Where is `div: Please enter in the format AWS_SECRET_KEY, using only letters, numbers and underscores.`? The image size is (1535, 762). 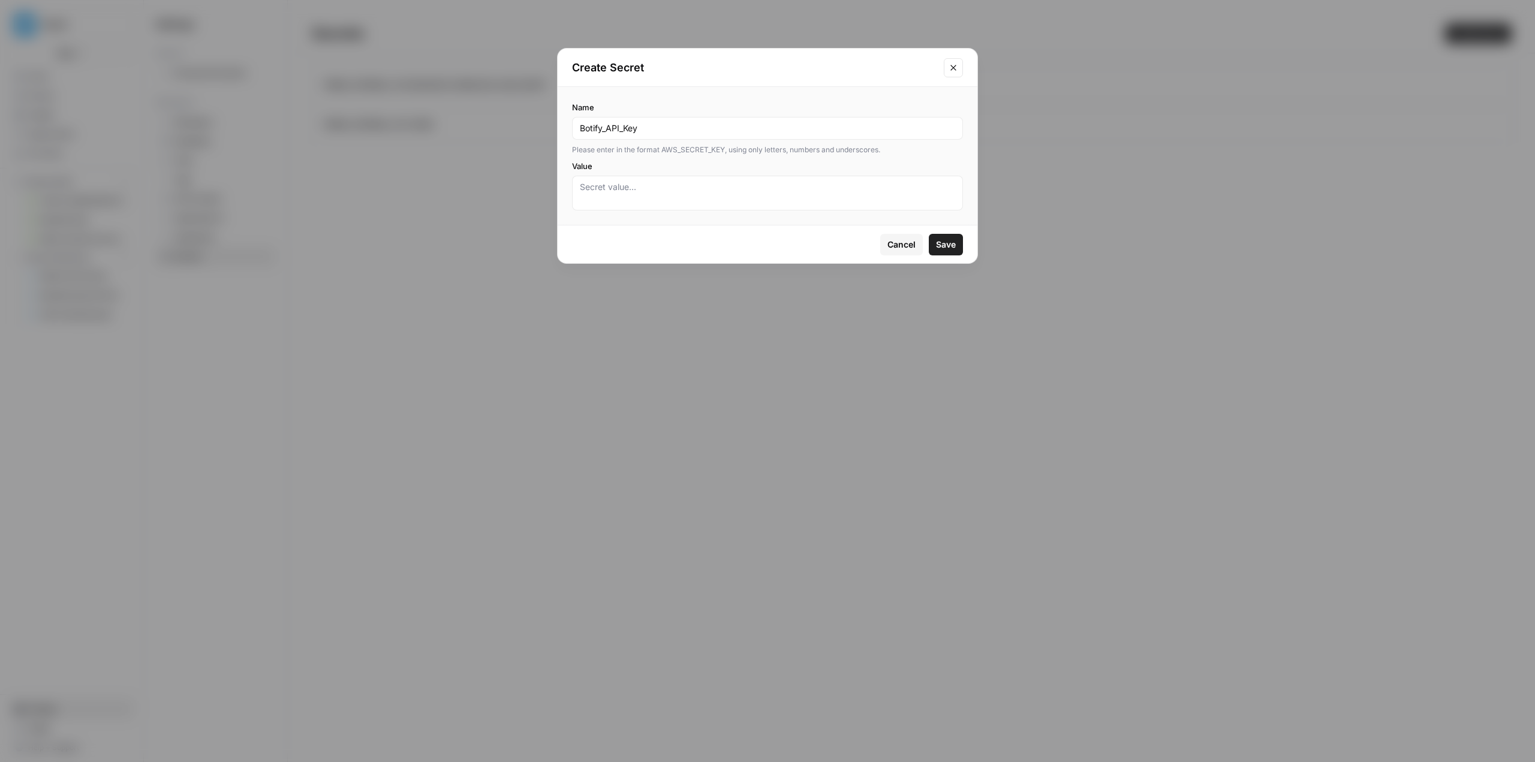 div: Please enter in the format AWS_SECRET_KEY, using only letters, numbers and underscores. is located at coordinates (767, 150).